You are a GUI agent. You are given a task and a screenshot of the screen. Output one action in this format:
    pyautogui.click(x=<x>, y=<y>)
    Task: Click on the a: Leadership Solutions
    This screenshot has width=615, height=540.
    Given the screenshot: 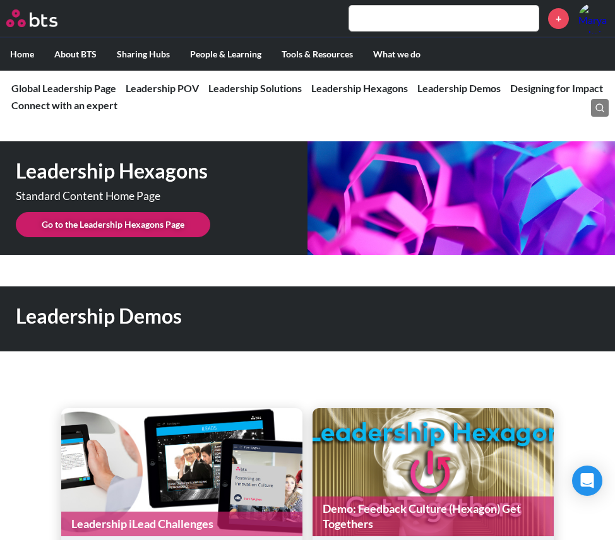 What is the action you would take?
    pyautogui.click(x=255, y=88)
    